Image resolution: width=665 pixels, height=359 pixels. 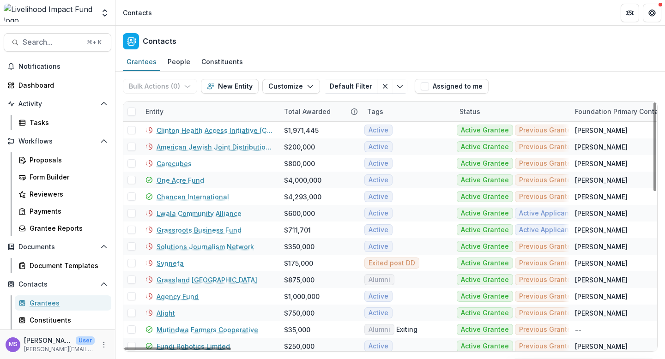 I want to click on div: $350,000, so click(x=299, y=247).